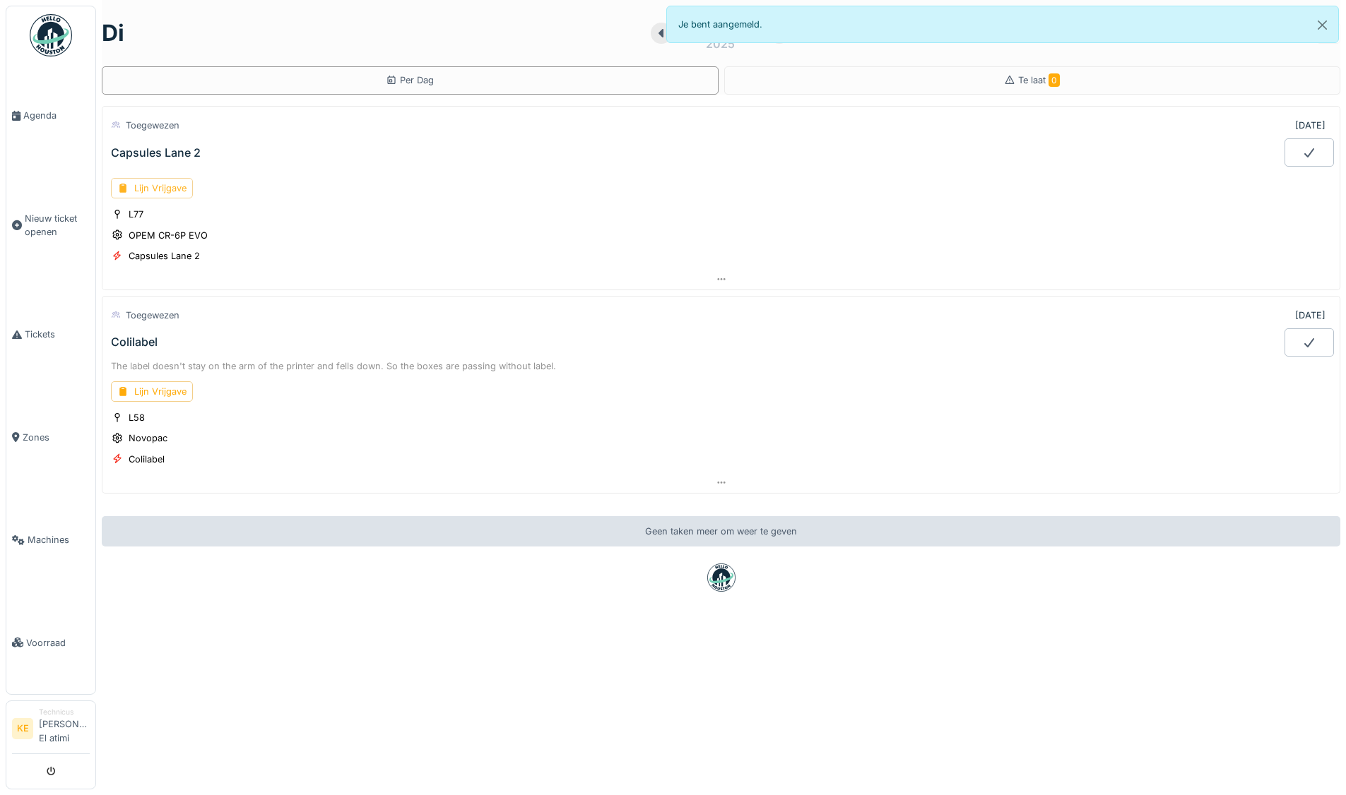  Describe the element at coordinates (51, 35) in the screenshot. I see `img: Badge_color-CXgf-gQk.svg` at that location.